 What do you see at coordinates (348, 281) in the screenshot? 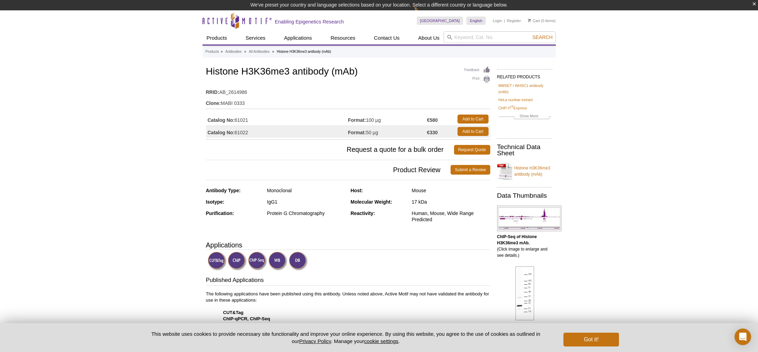
I see `h3: Published Applications` at bounding box center [348, 281].